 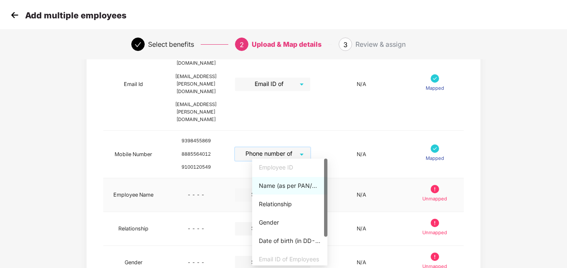 I want to click on span: Email ID of Employees, so click(x=272, y=84).